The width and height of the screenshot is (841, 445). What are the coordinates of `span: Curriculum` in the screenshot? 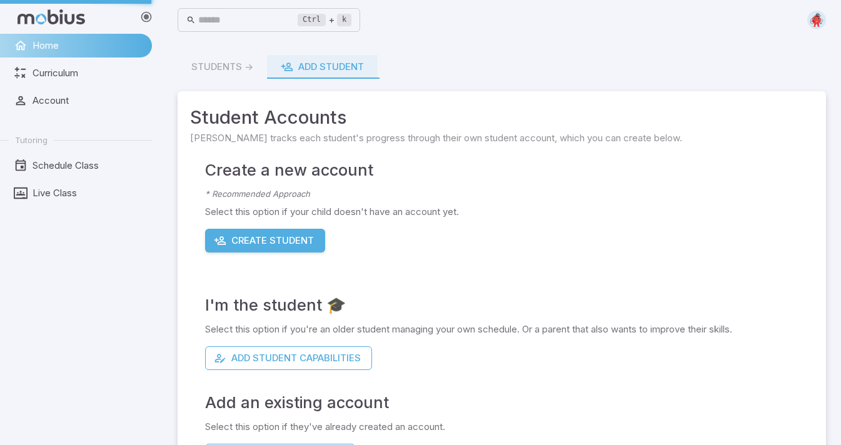 It's located at (88, 73).